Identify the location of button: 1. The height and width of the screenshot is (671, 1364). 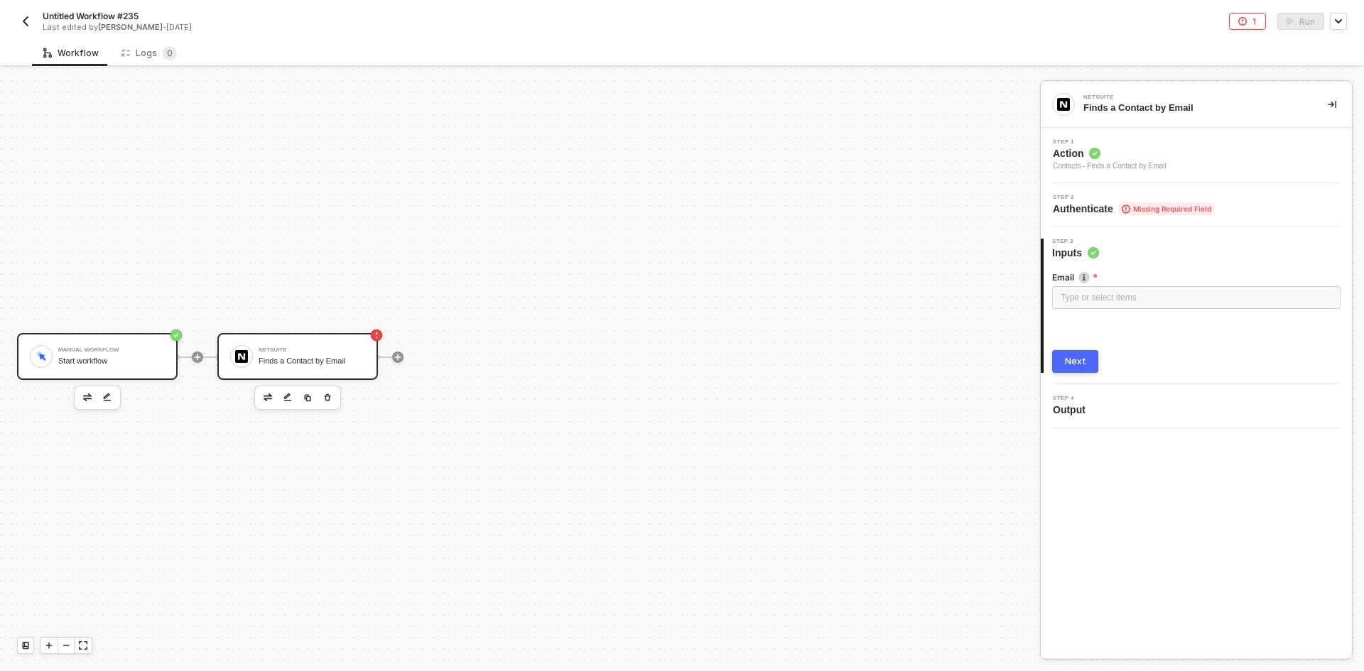
(1247, 21).